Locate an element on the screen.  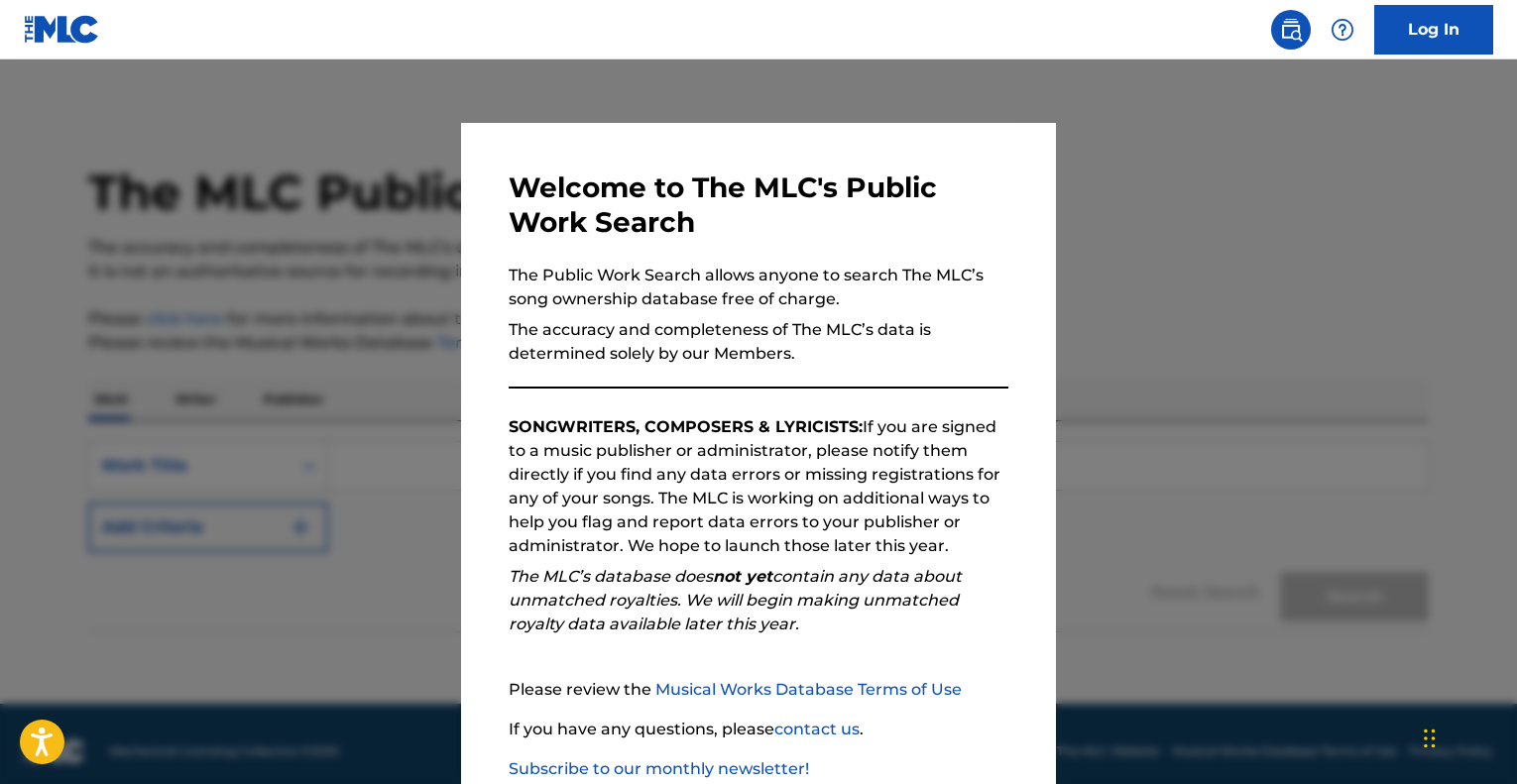
div: Help is located at coordinates (1343, 30).